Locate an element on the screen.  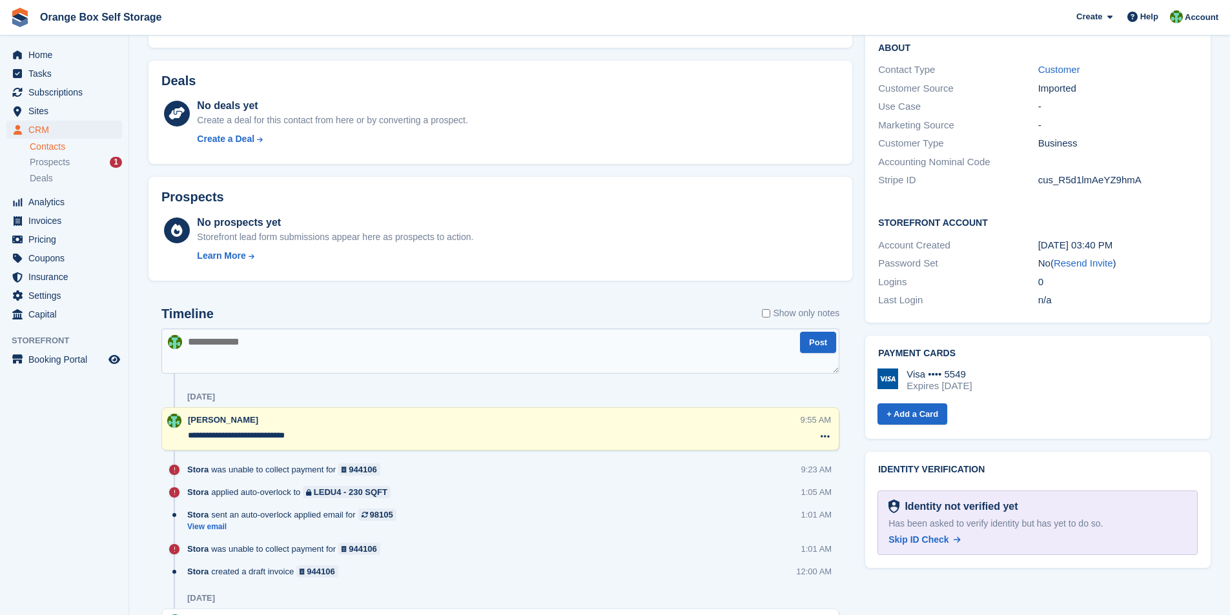
span: CRM is located at coordinates (67, 130).